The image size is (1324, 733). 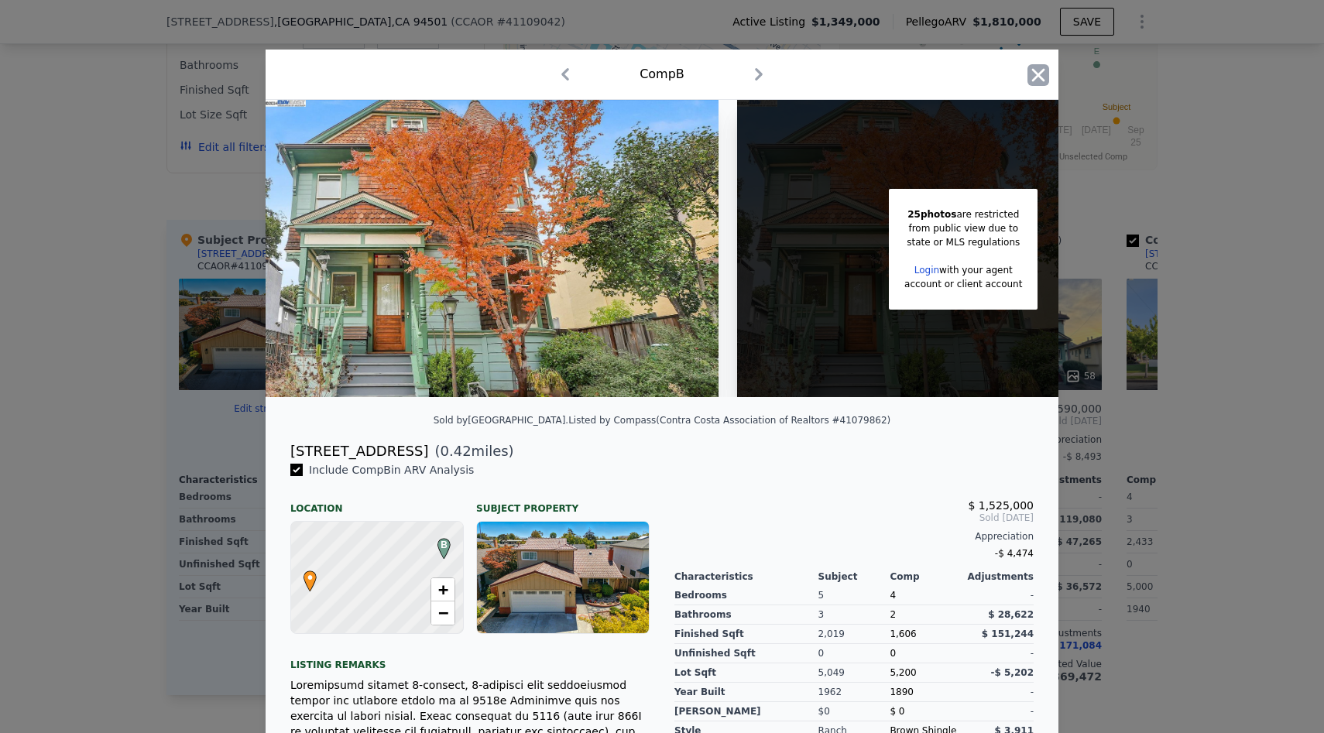 I want to click on span: B, so click(x=444, y=545).